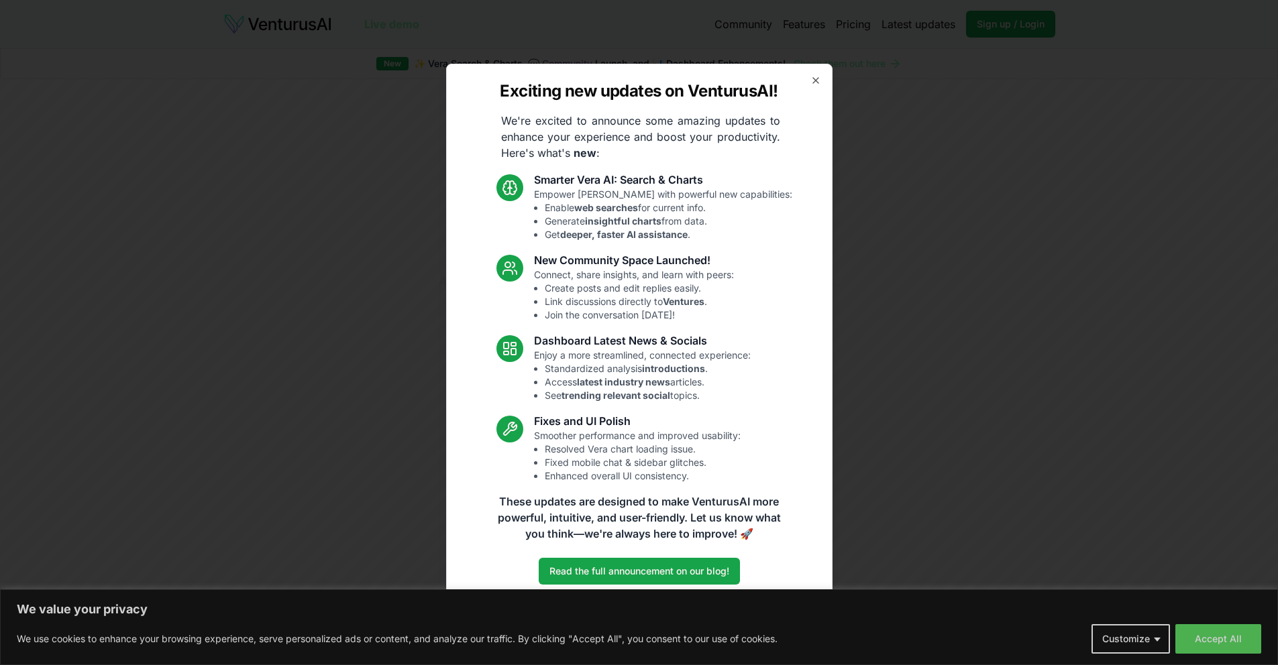 The height and width of the screenshot is (665, 1278). Describe the element at coordinates (623, 382) in the screenshot. I see `strong: latest industry news` at that location.